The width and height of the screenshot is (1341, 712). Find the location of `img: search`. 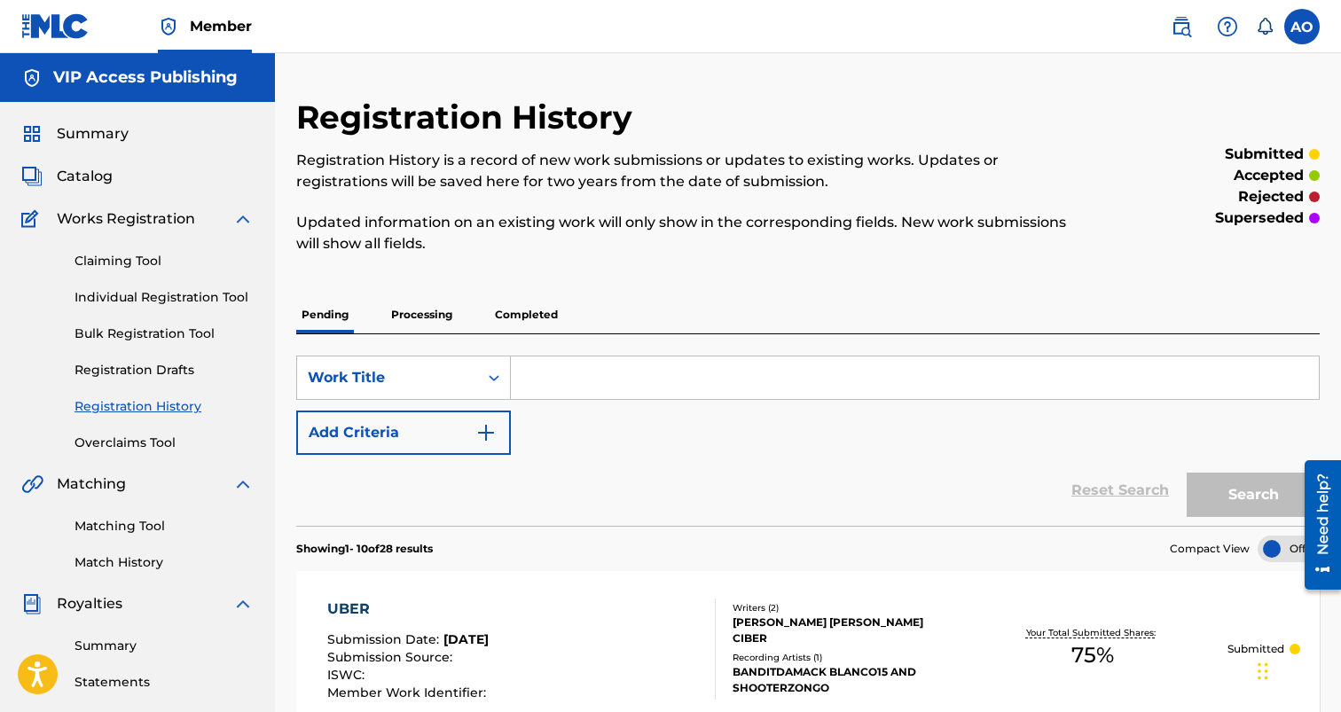

img: search is located at coordinates (1182, 27).